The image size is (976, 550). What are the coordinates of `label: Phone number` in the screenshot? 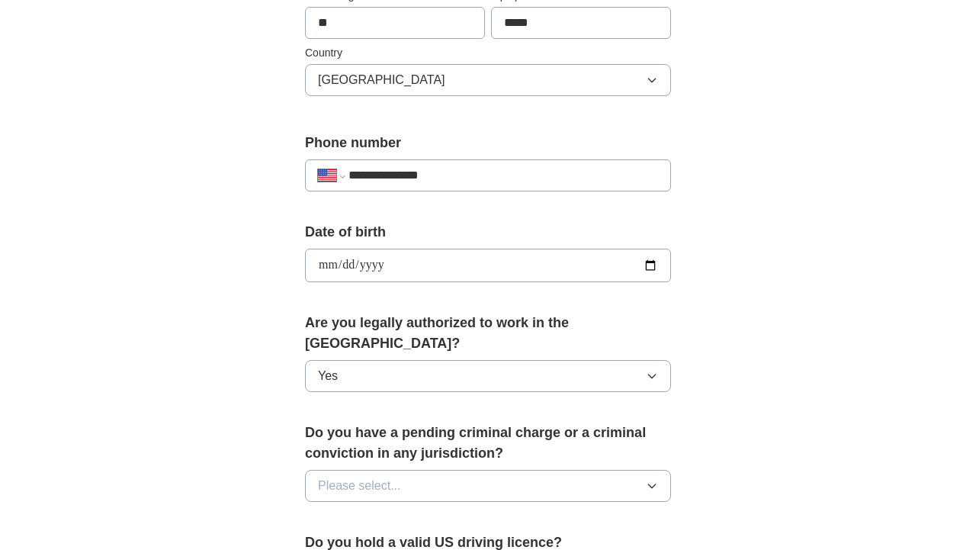 It's located at (488, 143).